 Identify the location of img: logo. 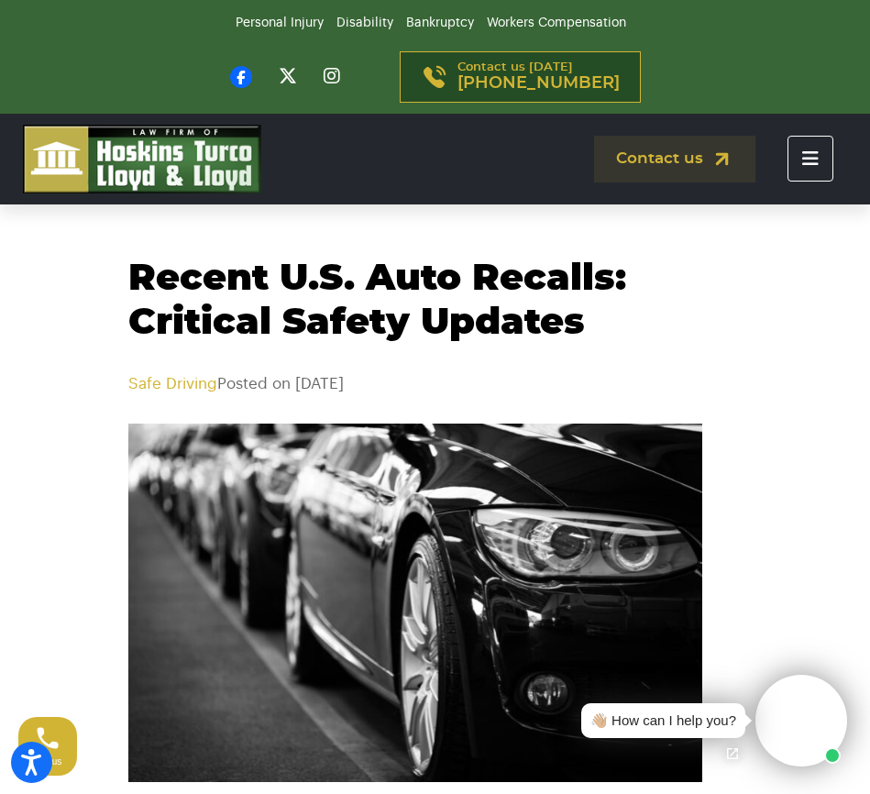
(142, 159).